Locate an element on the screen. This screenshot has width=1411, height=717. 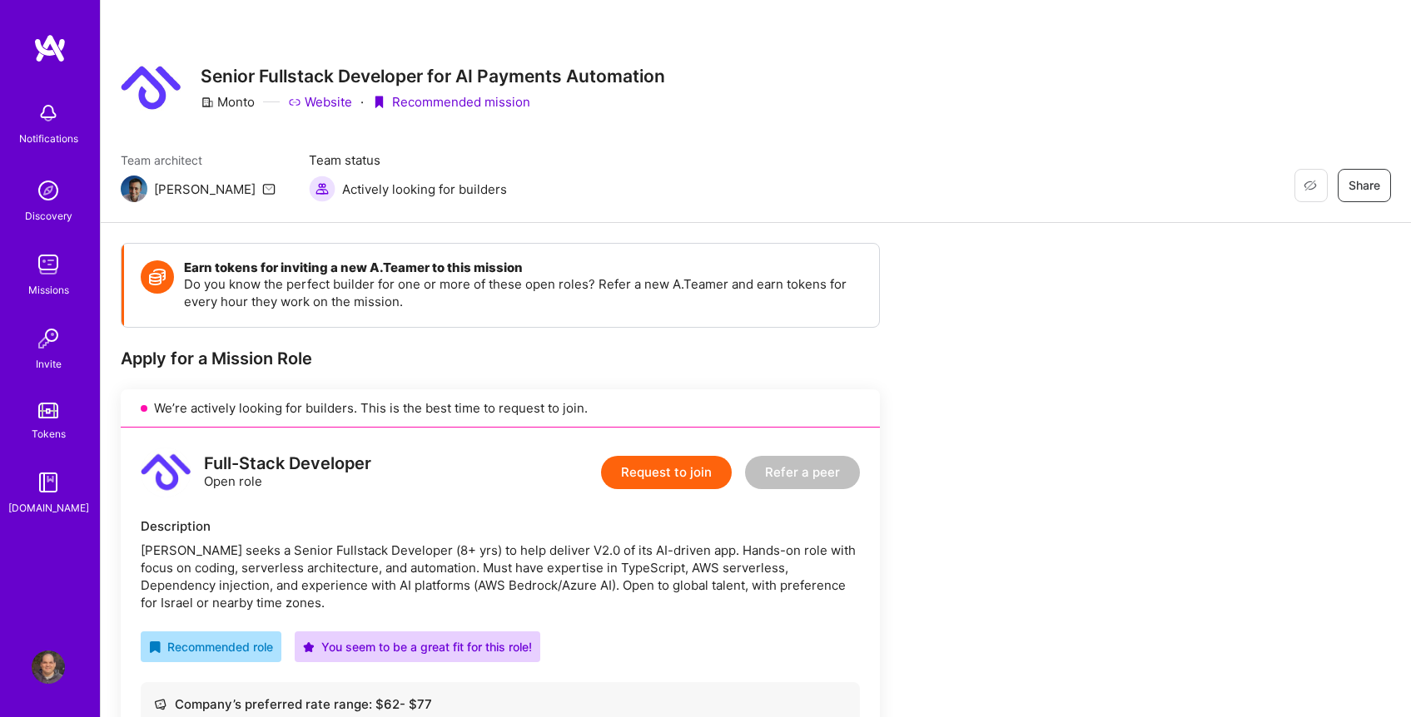
div: Monto is located at coordinates (227, 102).